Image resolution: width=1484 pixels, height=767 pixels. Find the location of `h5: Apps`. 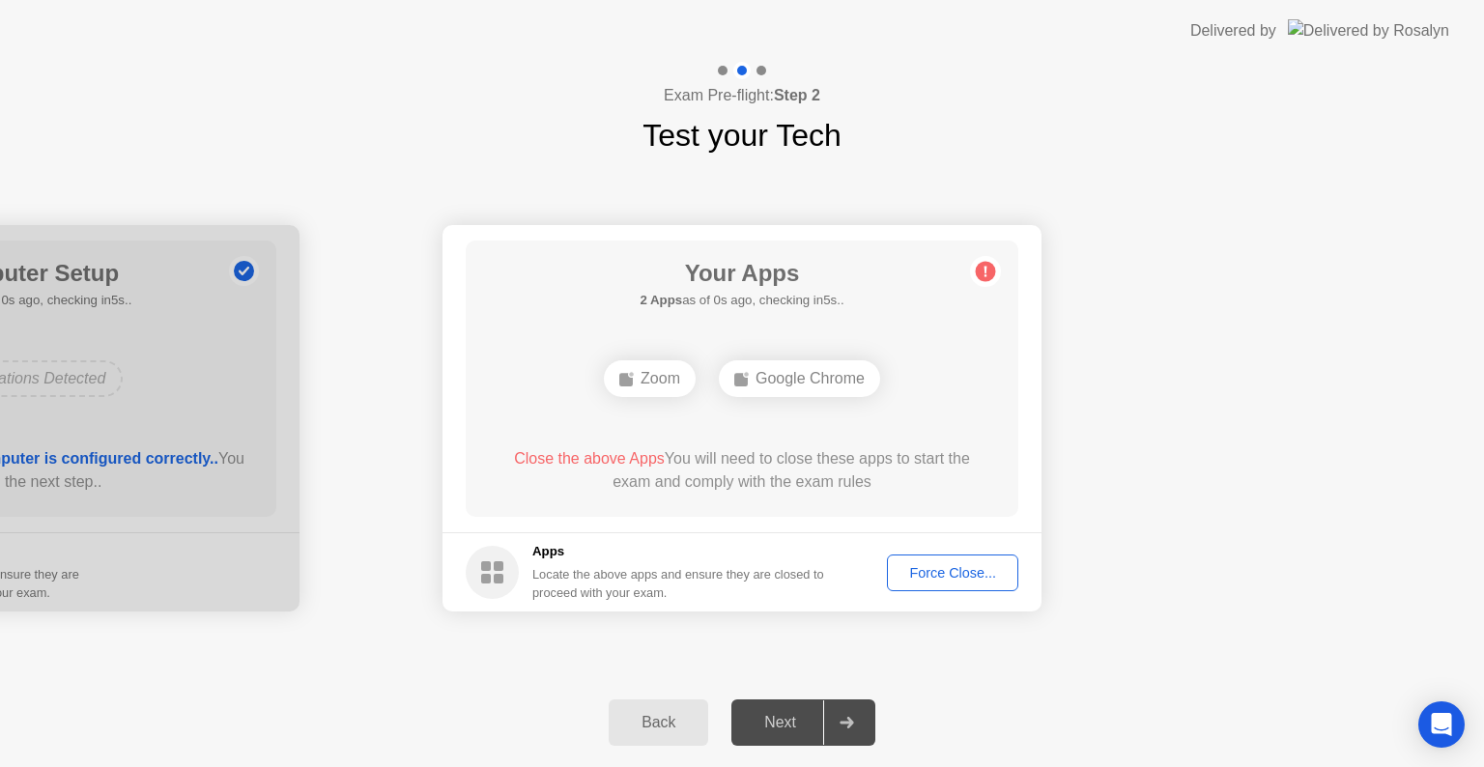

h5: Apps is located at coordinates (678, 552).